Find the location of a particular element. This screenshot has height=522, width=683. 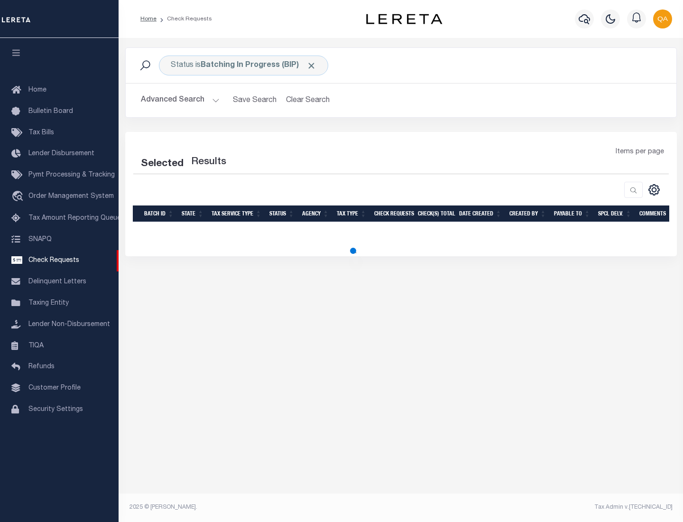

th: Payable To is located at coordinates (572, 213).